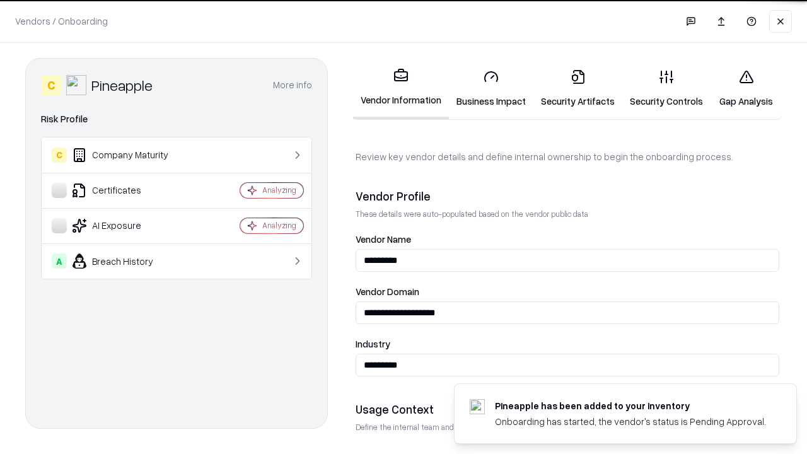 The image size is (807, 454). What do you see at coordinates (578, 88) in the screenshot?
I see `a: Security Artifacts` at bounding box center [578, 88].